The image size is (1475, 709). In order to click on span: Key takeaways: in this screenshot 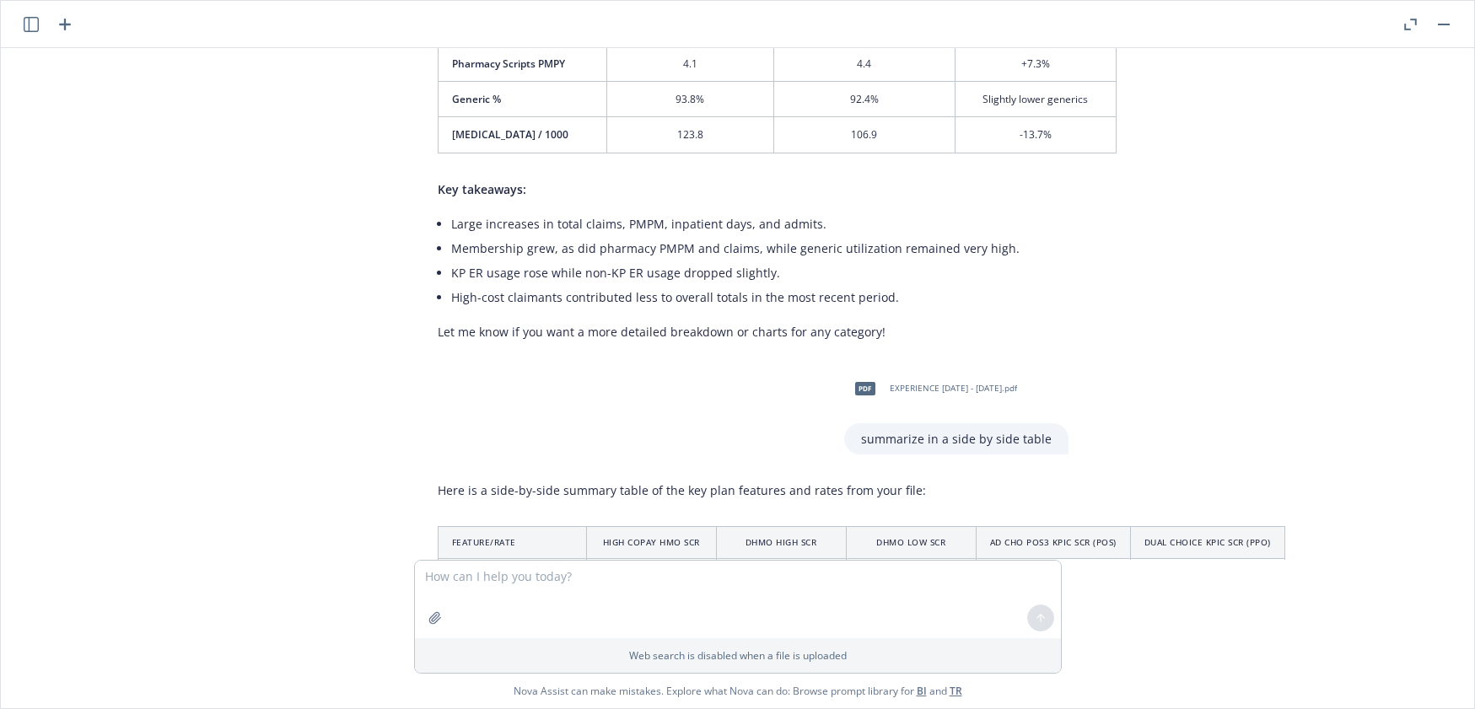, I will do `click(481, 189)`.